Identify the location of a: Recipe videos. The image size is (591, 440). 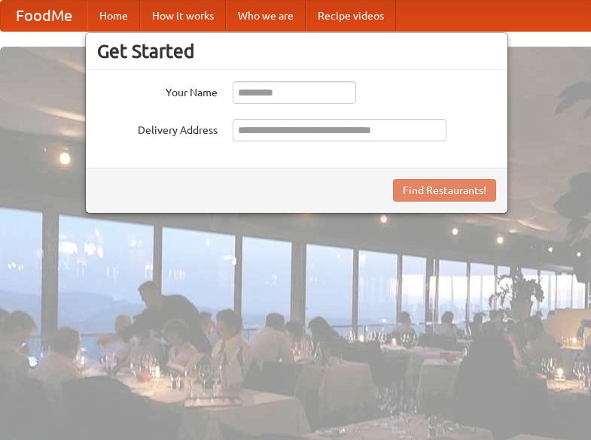
(351, 16).